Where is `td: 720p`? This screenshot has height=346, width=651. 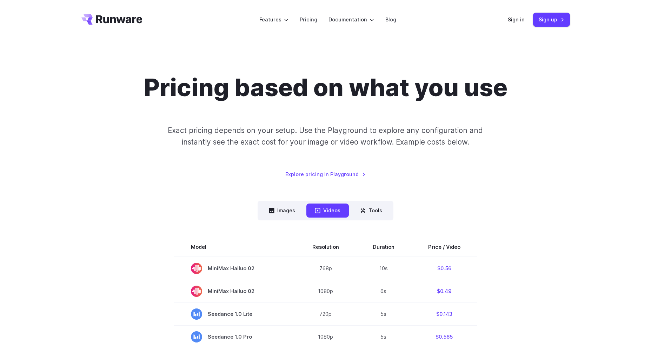 td: 720p is located at coordinates (326, 314).